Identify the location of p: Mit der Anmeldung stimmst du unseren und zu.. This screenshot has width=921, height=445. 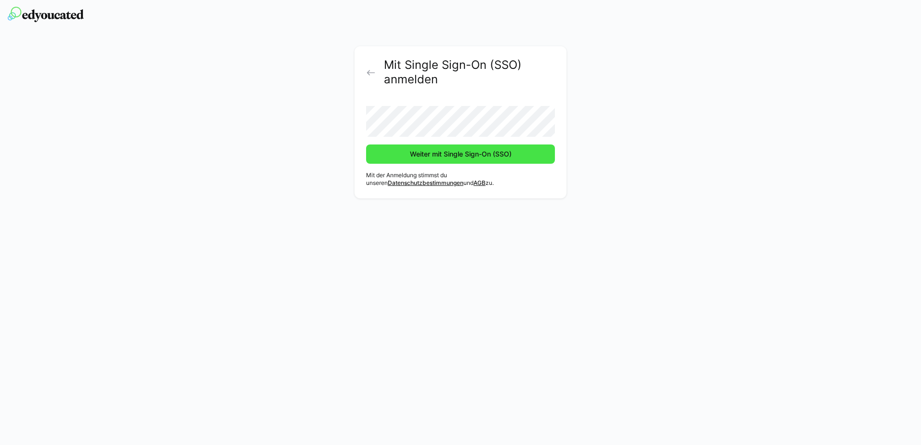
(461, 179).